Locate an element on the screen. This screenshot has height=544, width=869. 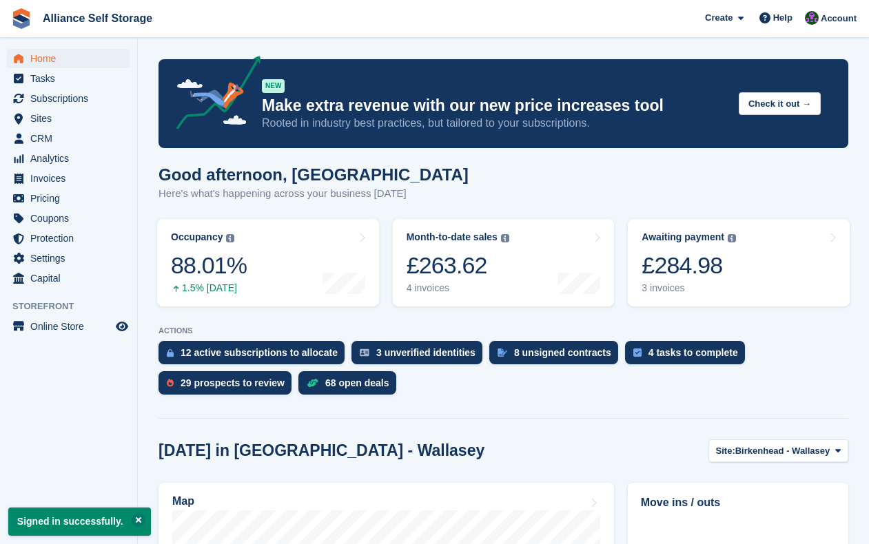
img: contract_signature_icon-13c848040528278c33f63329250d36e43548de30e8caae1d1a13099fd9432cc5.svg is located at coordinates (502, 353).